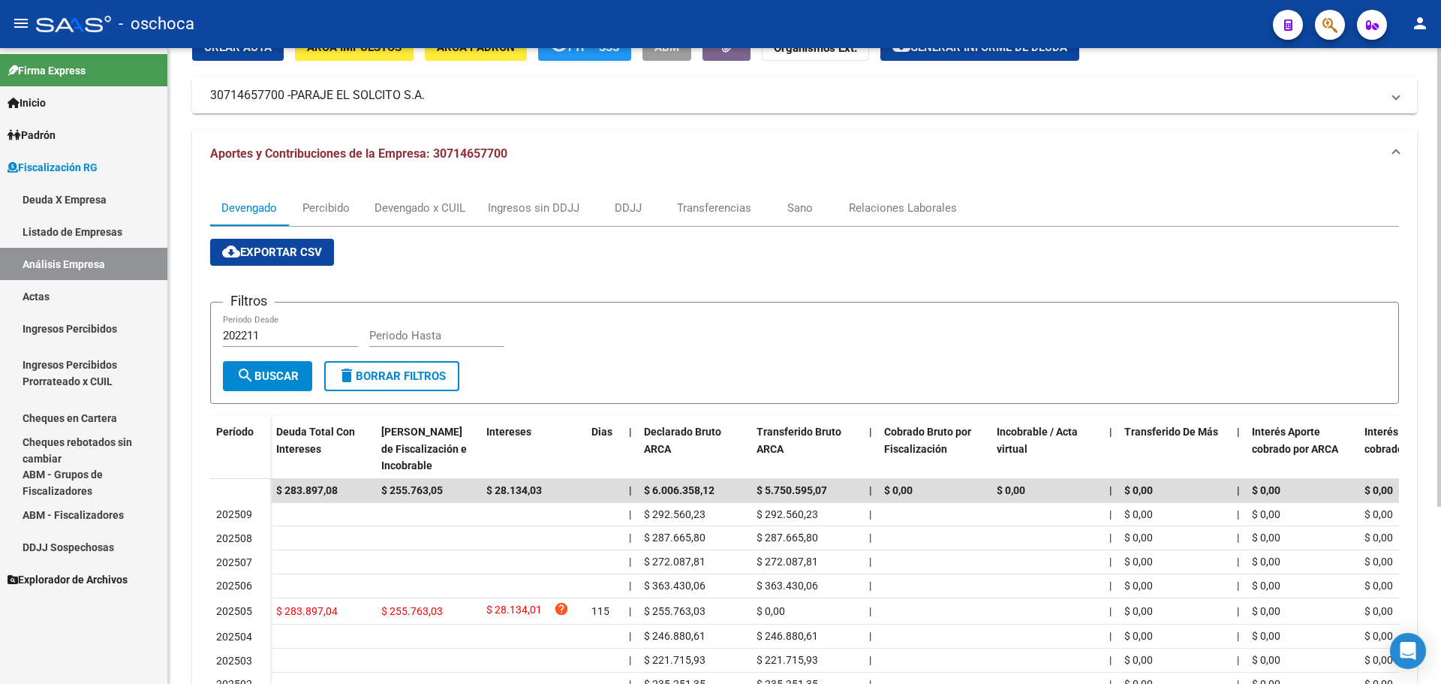  I want to click on mat-icon: person, so click(1420, 23).